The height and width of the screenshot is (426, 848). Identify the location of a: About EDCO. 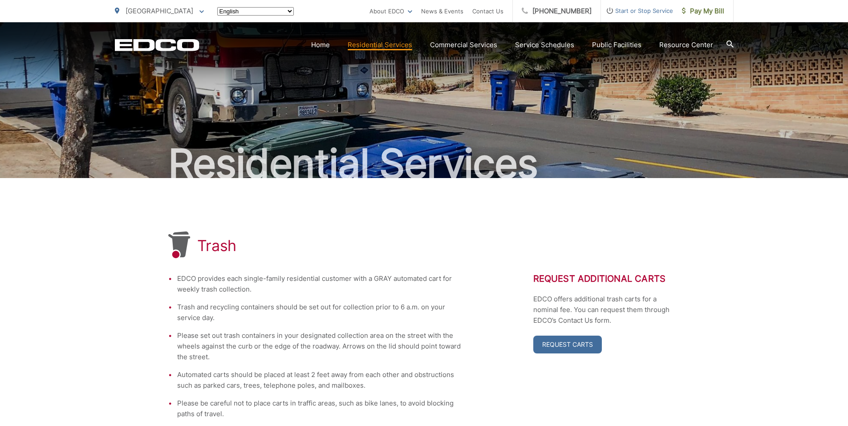
(391, 11).